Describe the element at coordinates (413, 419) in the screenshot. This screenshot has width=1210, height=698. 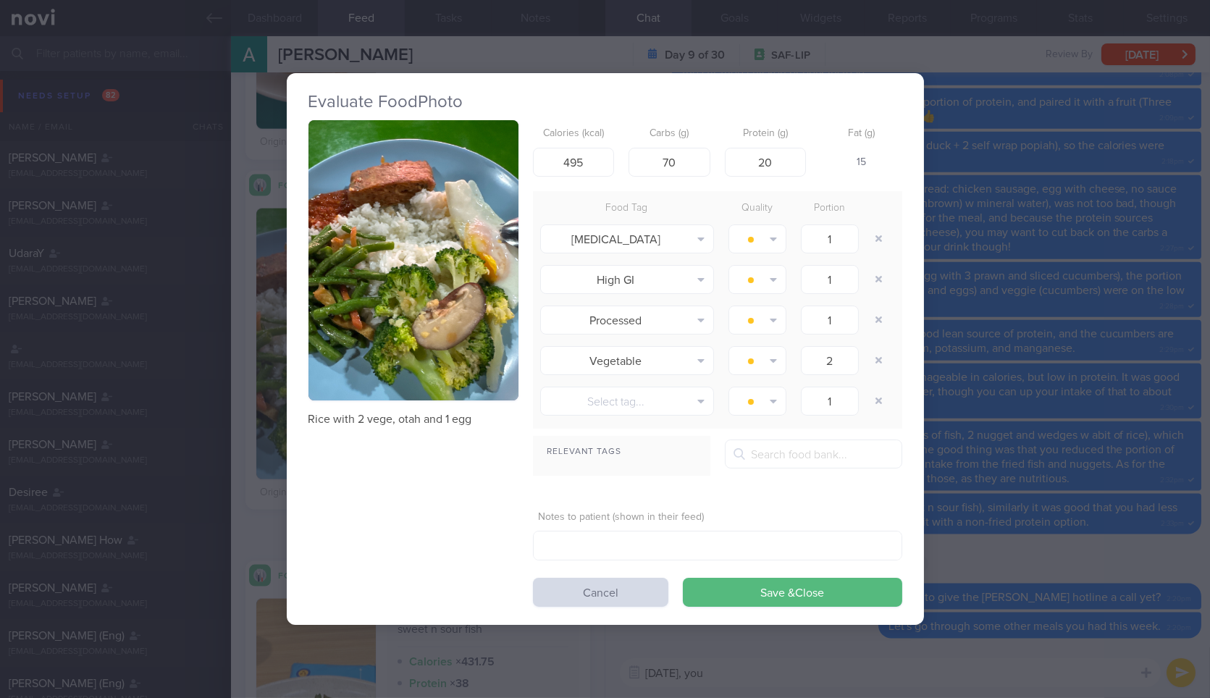
I see `p: Rice with 2 vege, otah and 1 egg` at that location.